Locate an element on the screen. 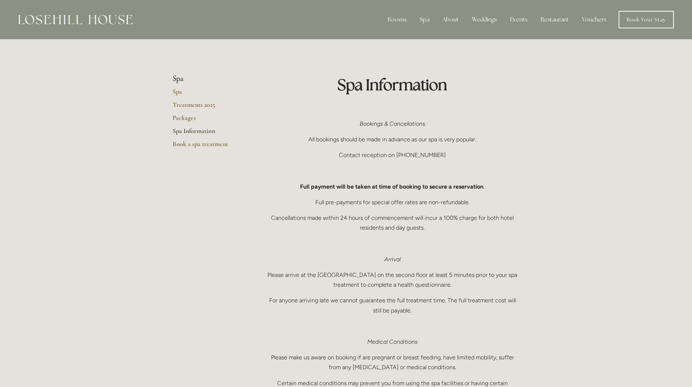 Image resolution: width=692 pixels, height=387 pixels. li: Spa is located at coordinates (207, 79).